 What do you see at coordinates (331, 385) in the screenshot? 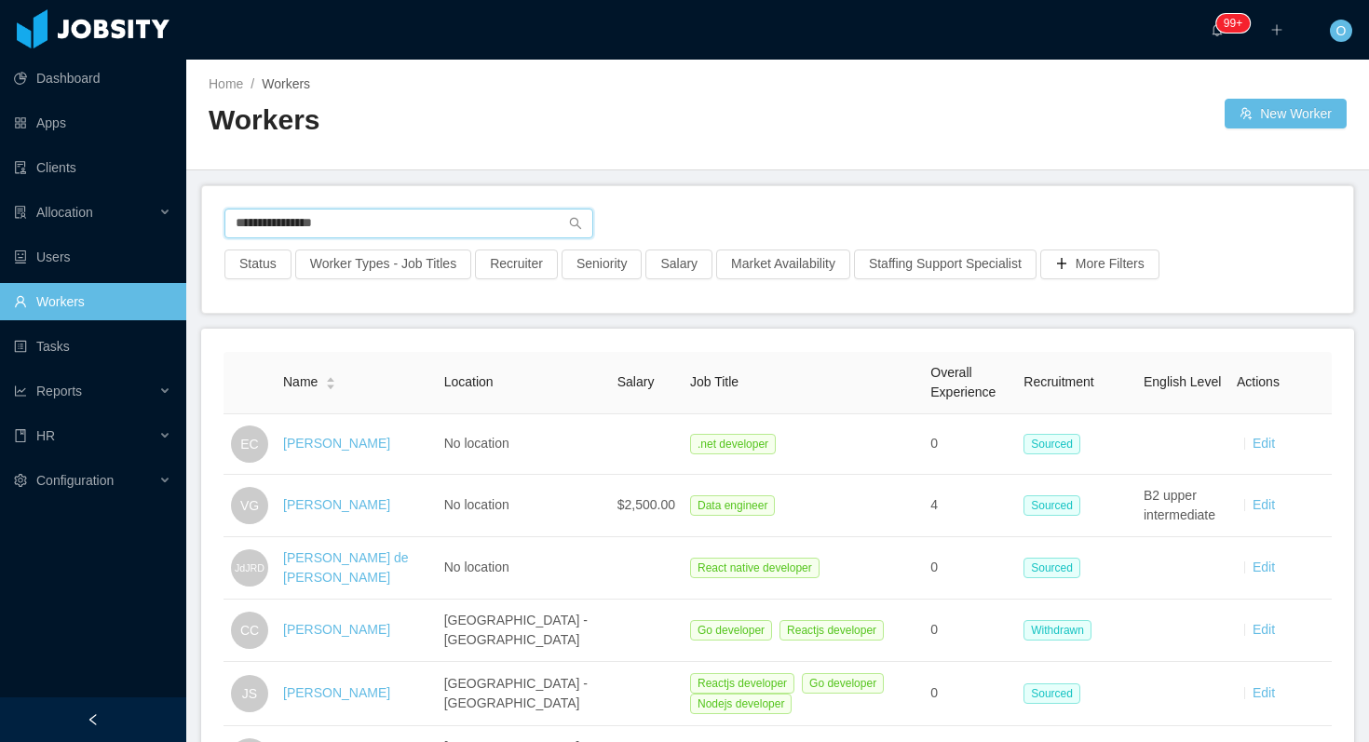
I see `i: icon: caret-down` at bounding box center [331, 385].